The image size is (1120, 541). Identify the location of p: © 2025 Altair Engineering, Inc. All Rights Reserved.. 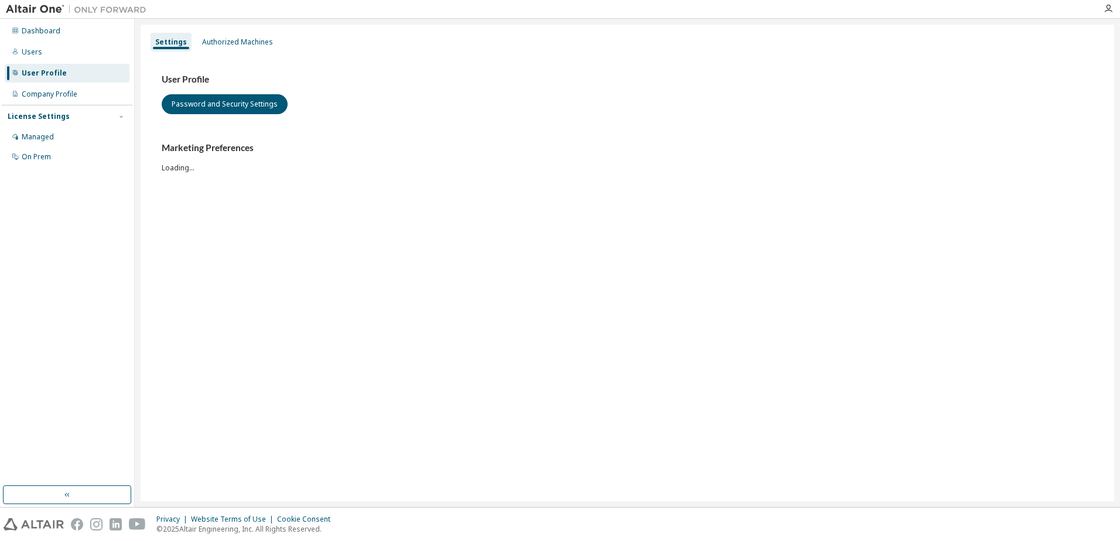
(247, 529).